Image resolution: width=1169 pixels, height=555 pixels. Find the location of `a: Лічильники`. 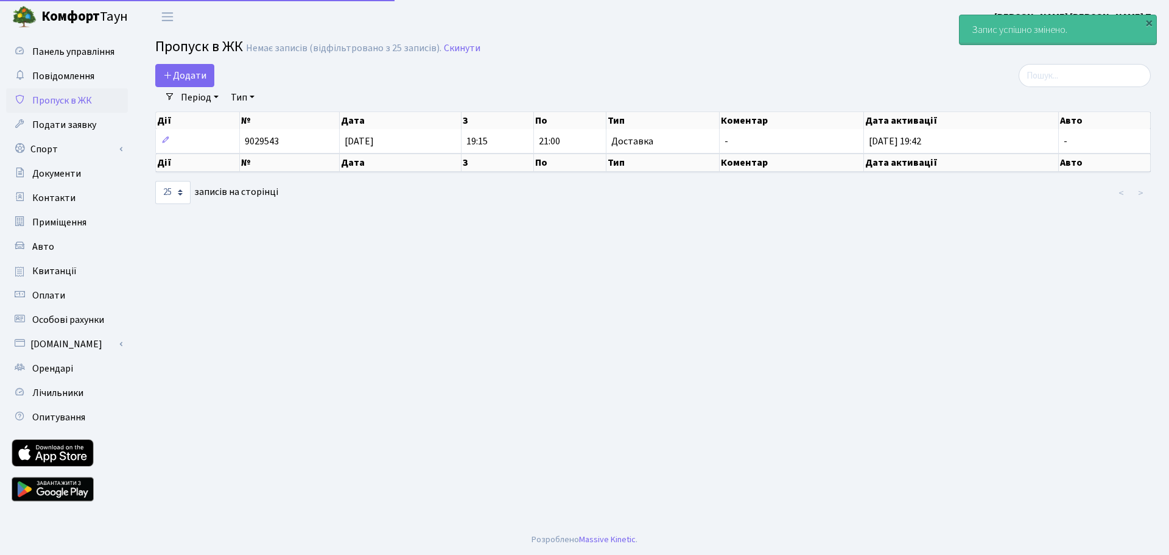

a: Лічильники is located at coordinates (67, 393).